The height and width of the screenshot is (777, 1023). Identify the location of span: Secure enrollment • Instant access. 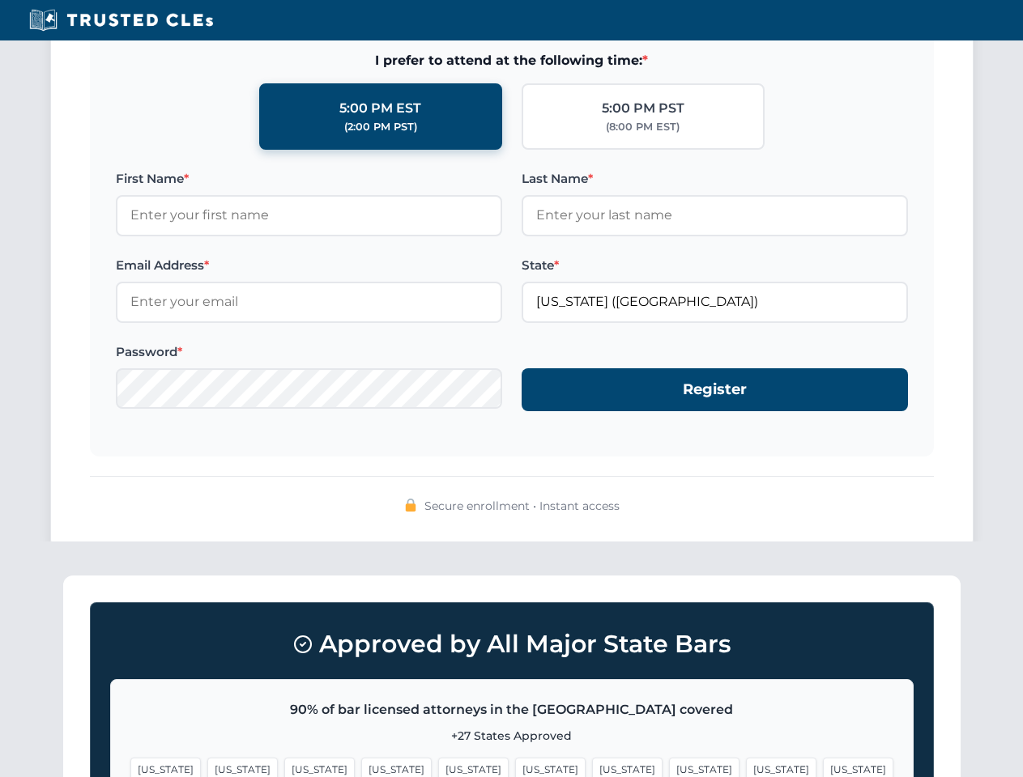
(522, 506).